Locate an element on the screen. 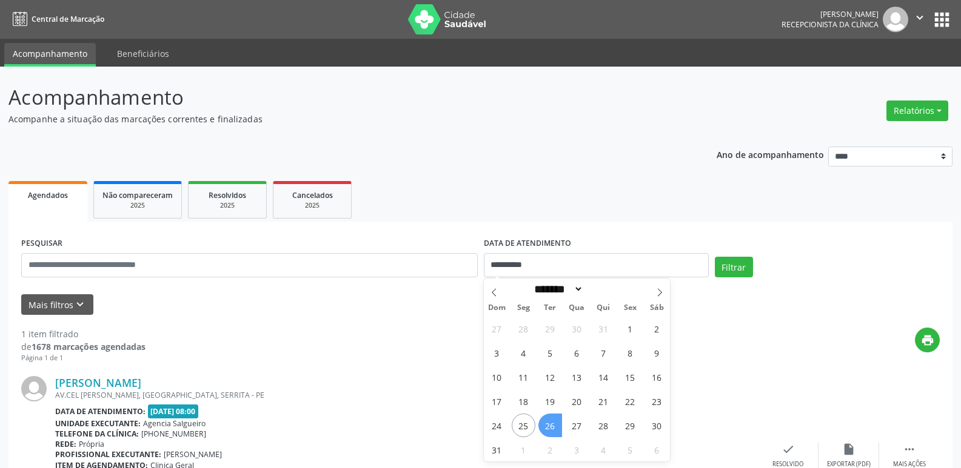  b: Unidade executante: is located at coordinates (98, 424).